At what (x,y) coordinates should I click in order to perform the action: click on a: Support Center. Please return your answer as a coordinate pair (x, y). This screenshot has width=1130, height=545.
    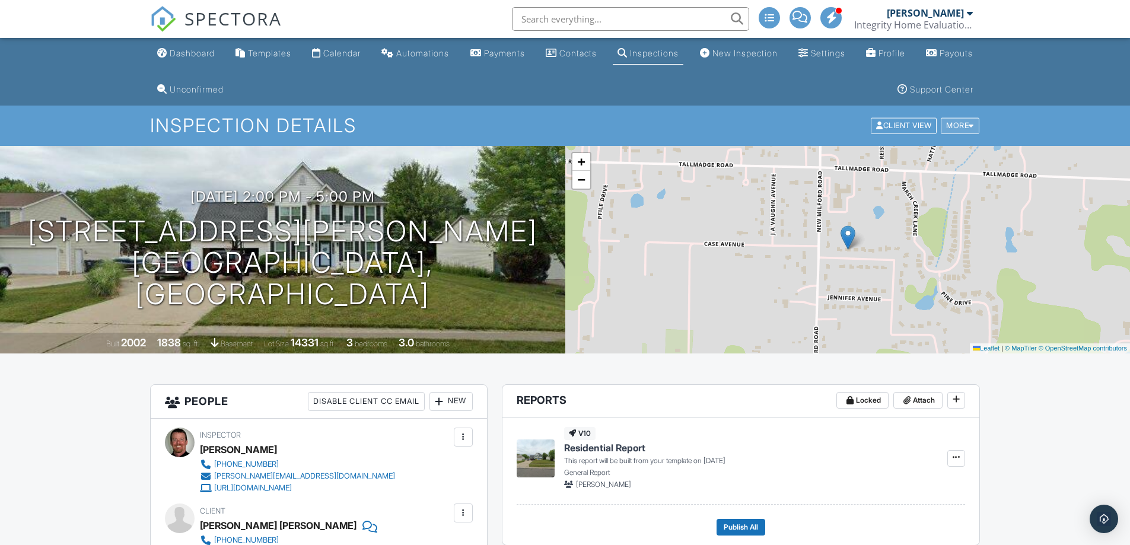
    Looking at the image, I should click on (936, 90).